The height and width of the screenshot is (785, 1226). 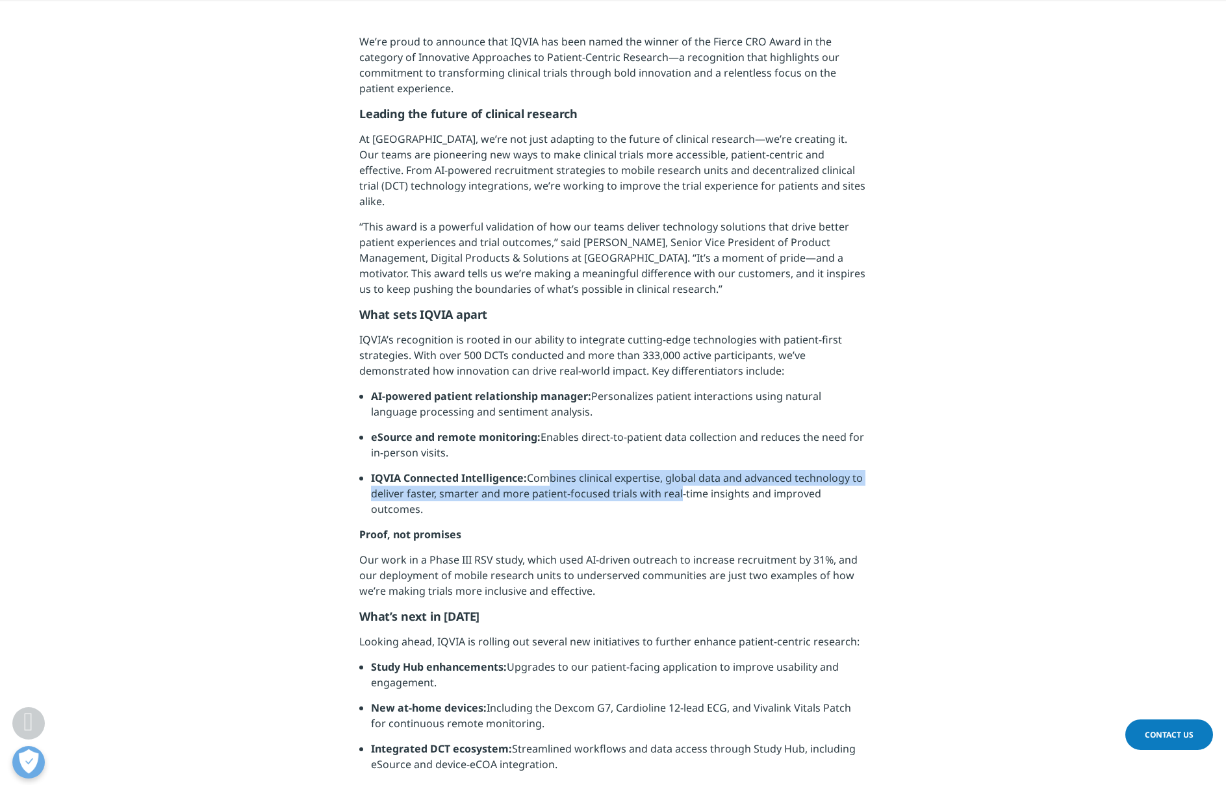 I want to click on span: Contact Us, so click(x=1169, y=735).